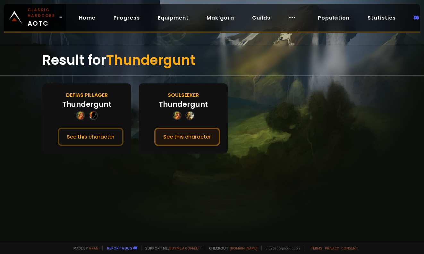 The image size is (424, 254). Describe the element at coordinates (87, 95) in the screenshot. I see `div: Defias Pillager` at that location.